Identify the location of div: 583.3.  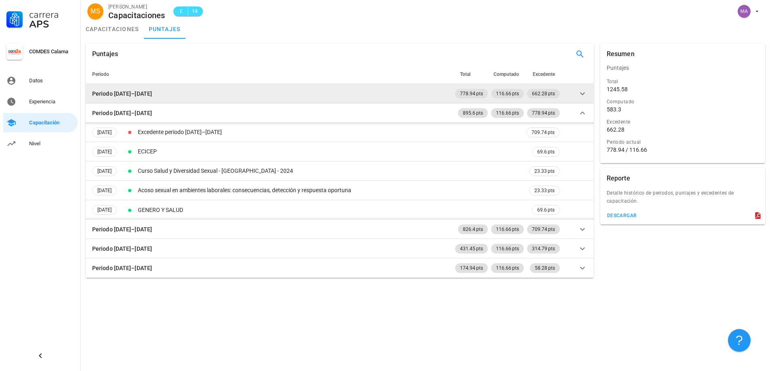
(614, 109).